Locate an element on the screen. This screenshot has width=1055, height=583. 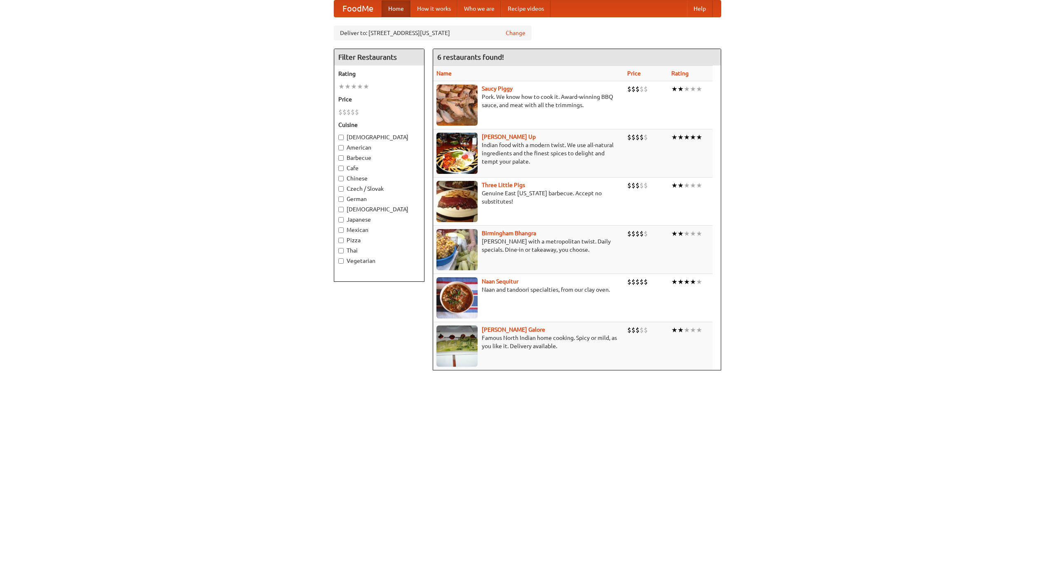
label: Thai is located at coordinates (379, 251).